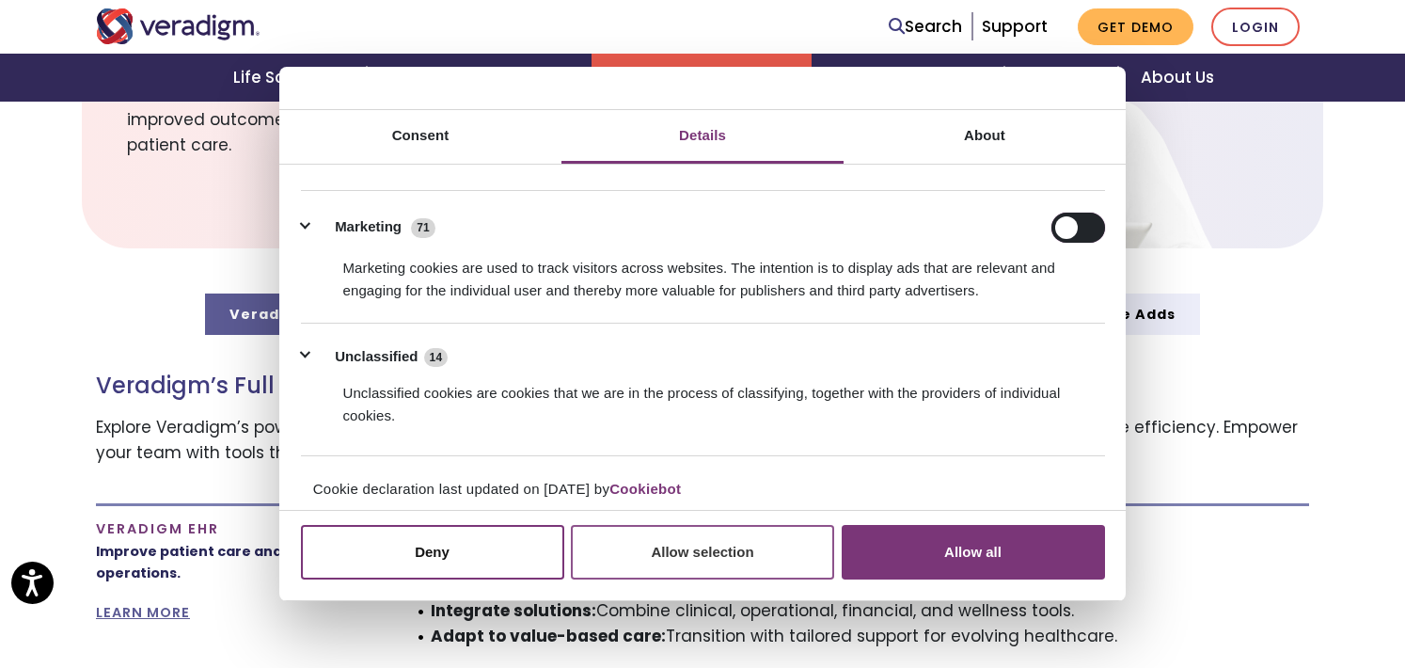 This screenshot has width=1405, height=668. What do you see at coordinates (513, 610) in the screenshot?
I see `strong: Integrate solutions:` at bounding box center [513, 610].